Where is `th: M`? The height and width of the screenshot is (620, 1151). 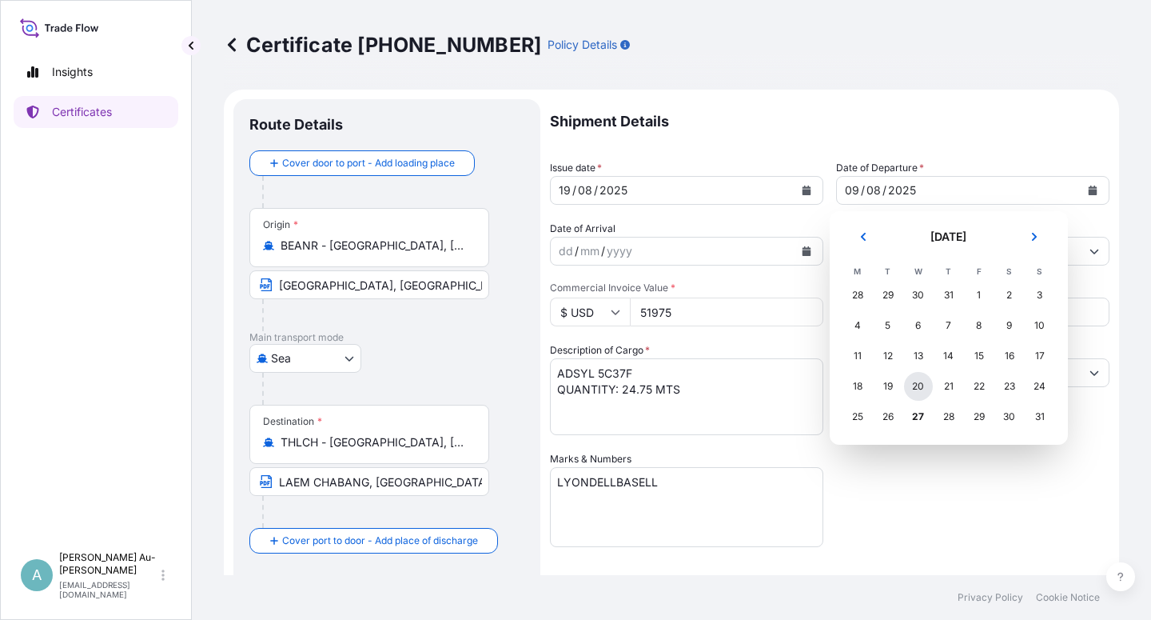 th: M is located at coordinates (858, 271).